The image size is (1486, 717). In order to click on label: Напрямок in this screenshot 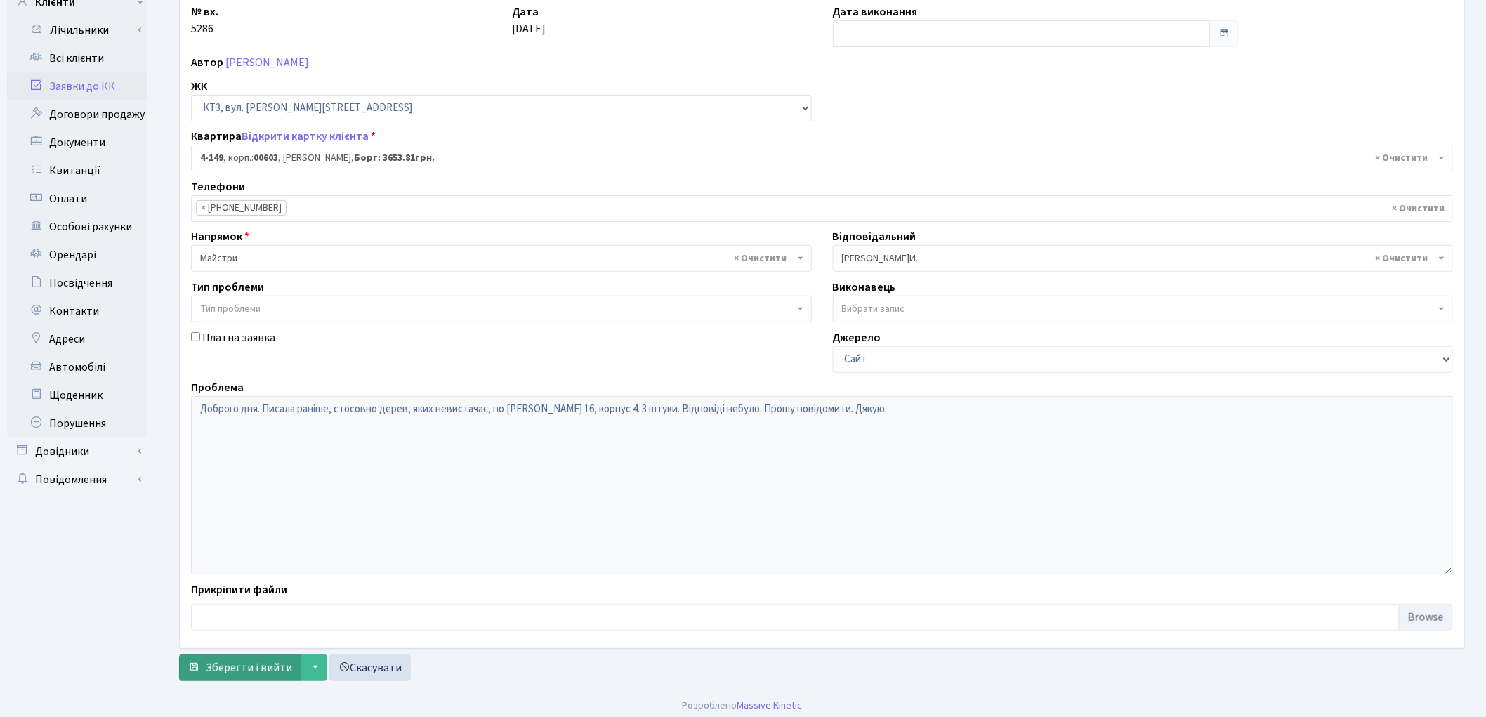, I will do `click(220, 237)`.